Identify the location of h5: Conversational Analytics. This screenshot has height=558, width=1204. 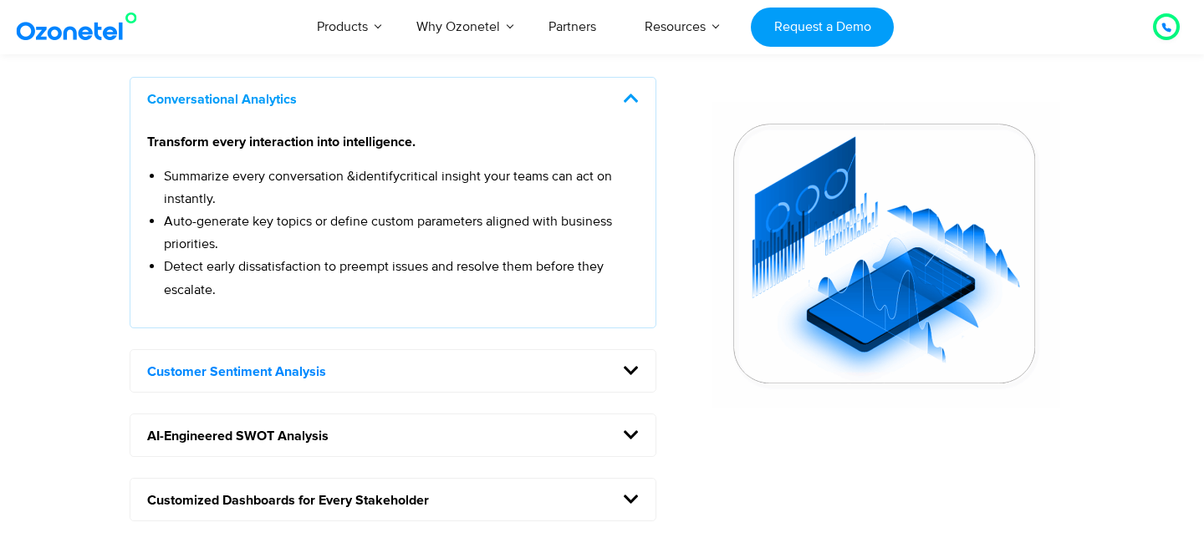
(393, 99).